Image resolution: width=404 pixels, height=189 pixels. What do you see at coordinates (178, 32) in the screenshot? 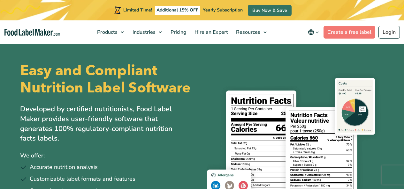
I see `span: Pricing` at bounding box center [178, 32].